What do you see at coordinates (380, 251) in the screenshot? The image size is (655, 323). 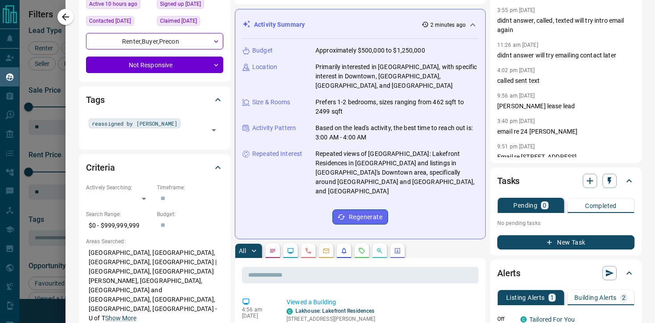 I see `svg: Opportunities` at bounding box center [380, 251].